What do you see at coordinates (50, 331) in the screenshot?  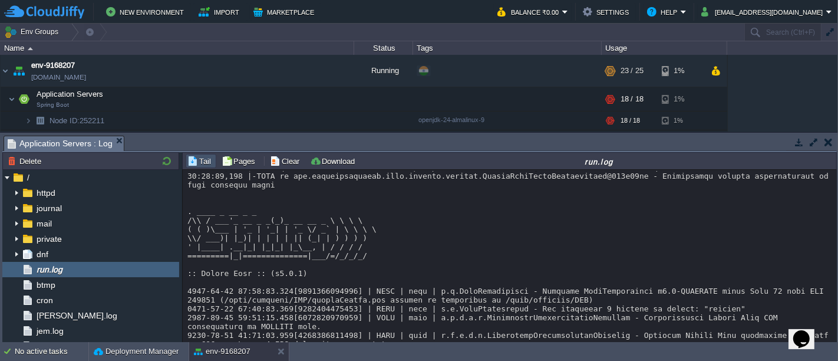 I see `span: jem.log` at bounding box center [50, 331].